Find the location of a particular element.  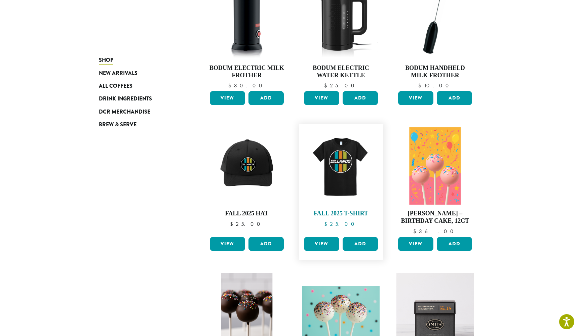

span: Shop is located at coordinates (106, 60).